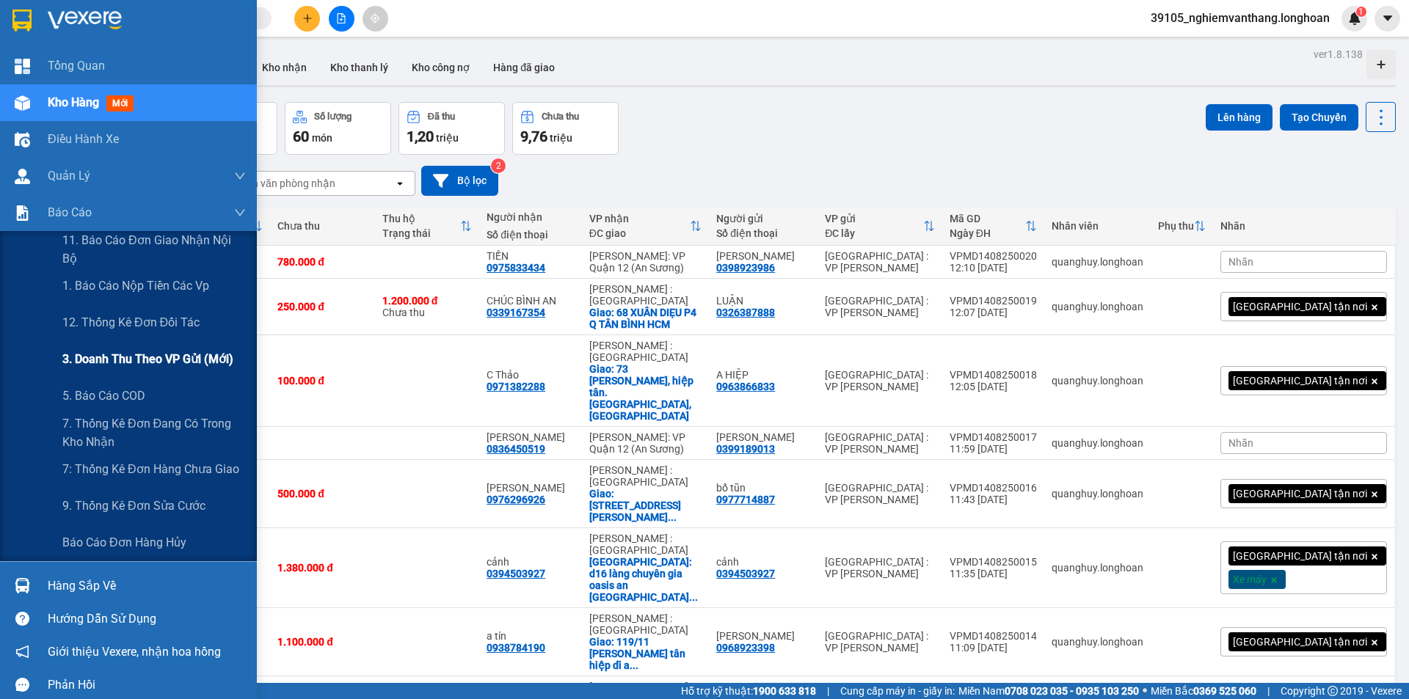 The image size is (1409, 699). Describe the element at coordinates (516, 449) in the screenshot. I see `div: 0836450519` at that location.